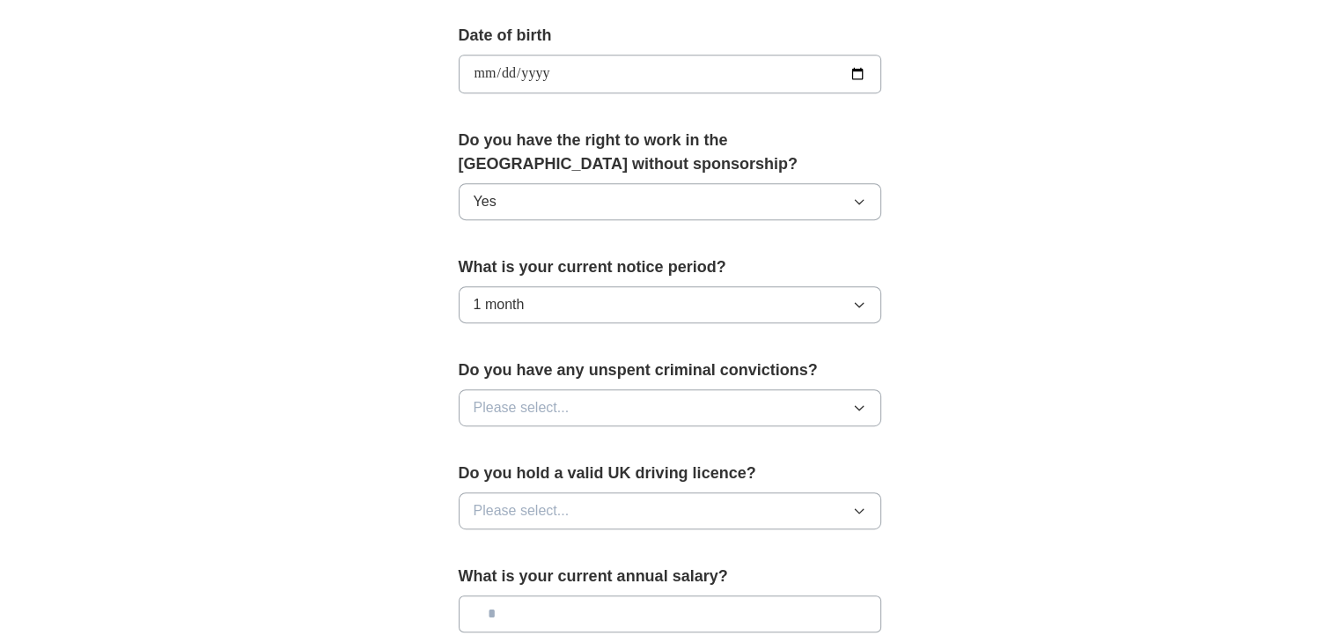 The width and height of the screenshot is (1339, 643). I want to click on label: Do you have any unspent criminal convictions?, so click(670, 370).